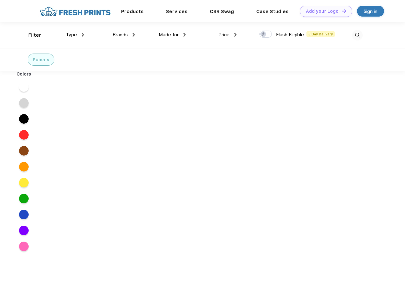 This screenshot has height=306, width=405. What do you see at coordinates (24, 74) in the screenshot?
I see `div: Colors` at bounding box center [24, 74].